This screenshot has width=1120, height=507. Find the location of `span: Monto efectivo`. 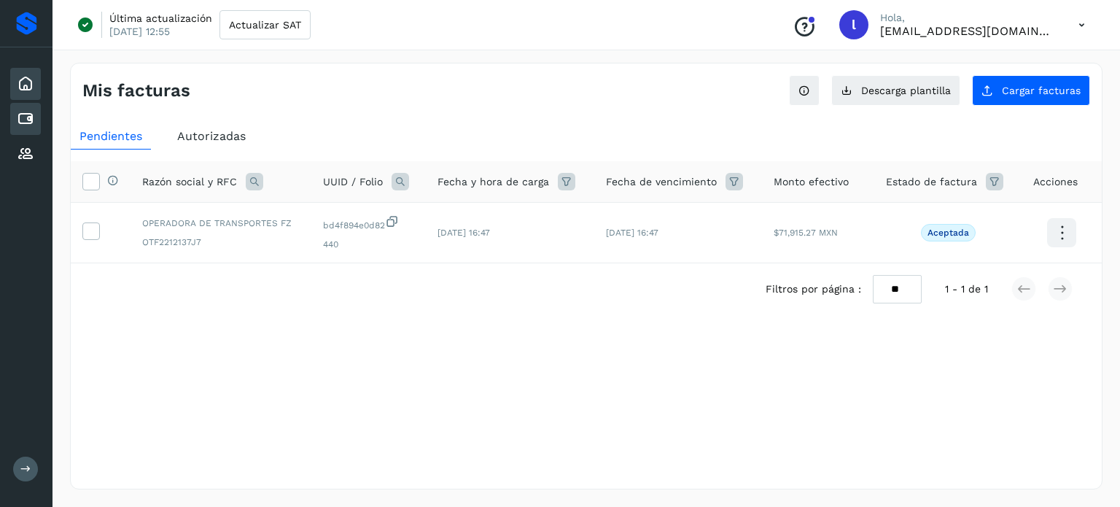

span: Monto efectivo is located at coordinates (811, 182).